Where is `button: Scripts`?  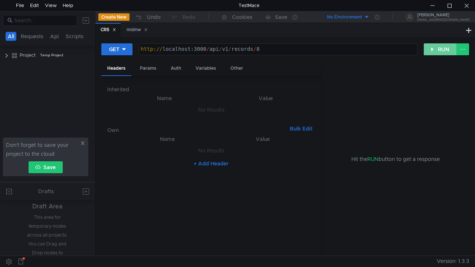 button: Scripts is located at coordinates (75, 36).